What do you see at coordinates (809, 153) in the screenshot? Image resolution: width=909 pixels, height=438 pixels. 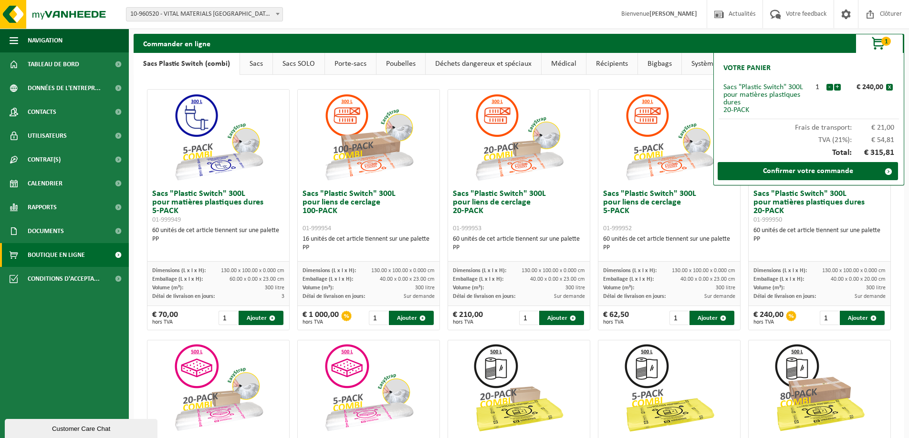 I see `div: Total:` at bounding box center [809, 153].